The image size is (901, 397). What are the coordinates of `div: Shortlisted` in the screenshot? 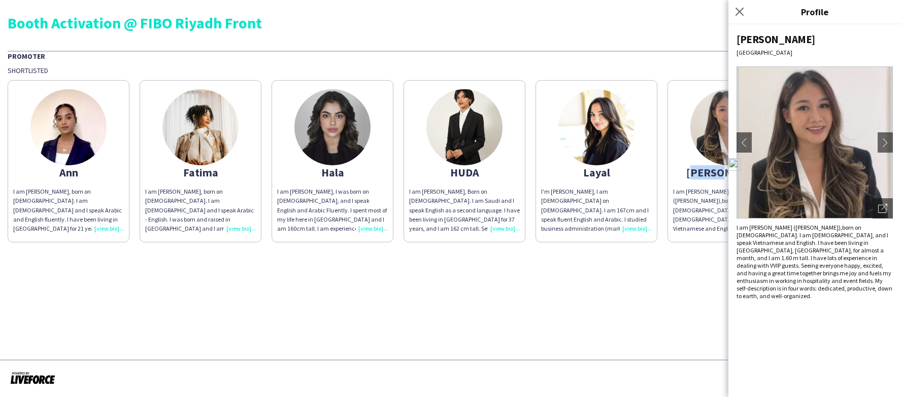 It's located at (450, 71).